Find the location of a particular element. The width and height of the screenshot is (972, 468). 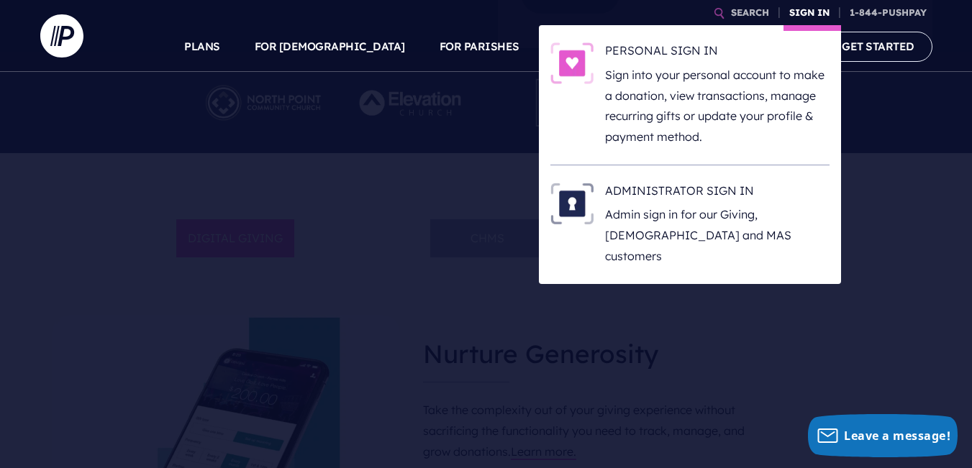

h6: ADMINISTRATOR SIGN IN is located at coordinates (717, 193).